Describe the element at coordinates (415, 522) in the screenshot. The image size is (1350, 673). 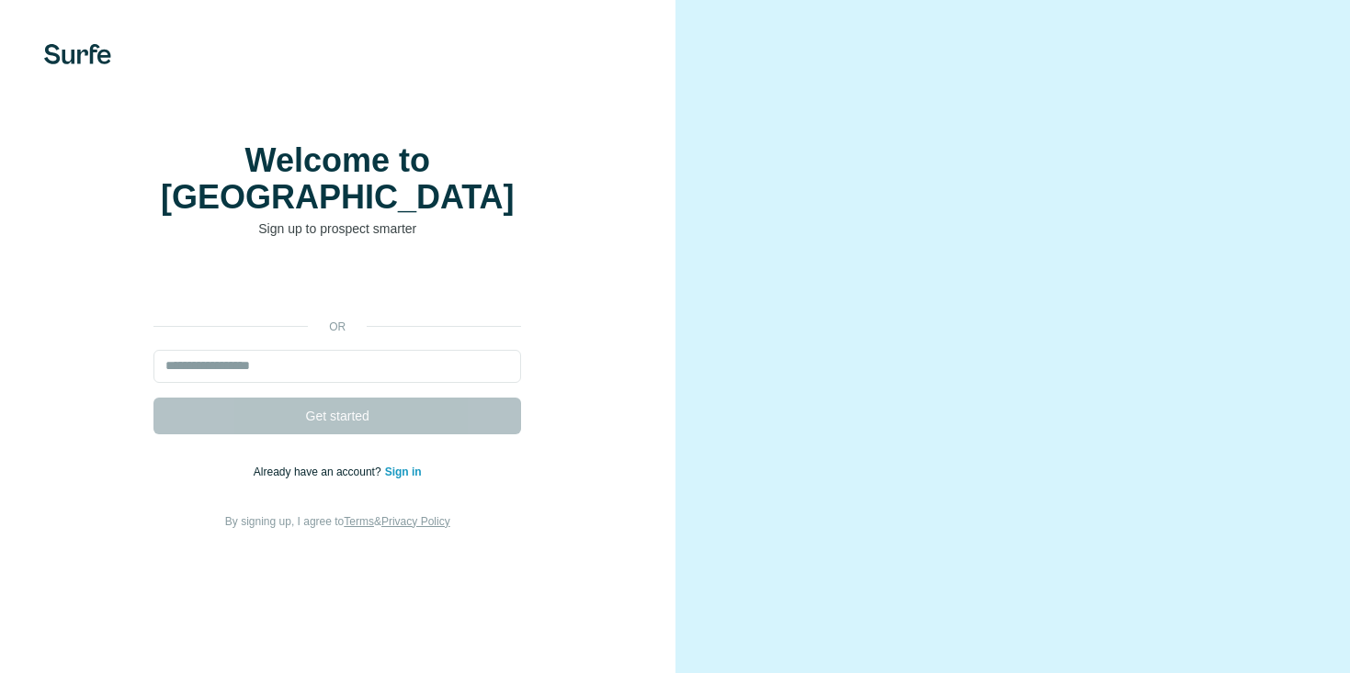
I see `a: Privacy Policy` at that location.